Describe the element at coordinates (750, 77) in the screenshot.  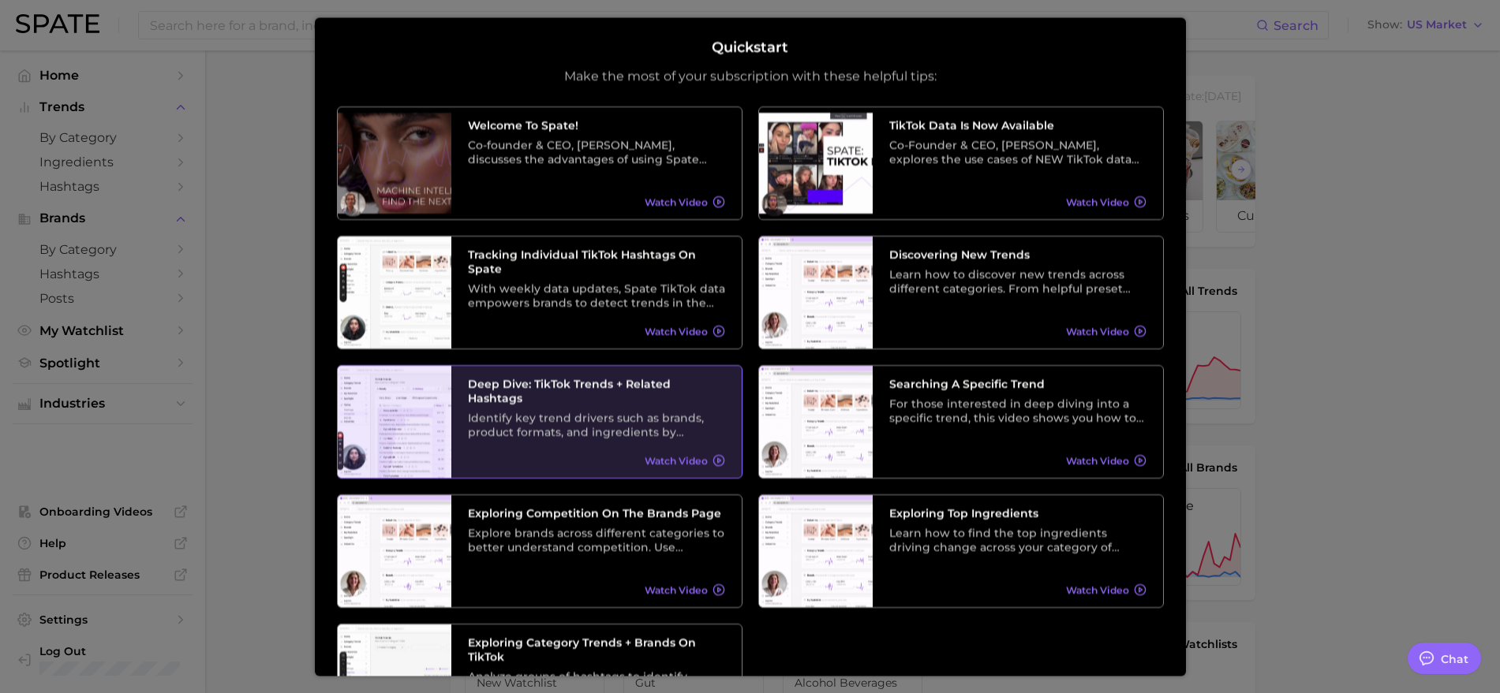
I see `p: Make the most of your subscription with these helpful tips:` at that location.